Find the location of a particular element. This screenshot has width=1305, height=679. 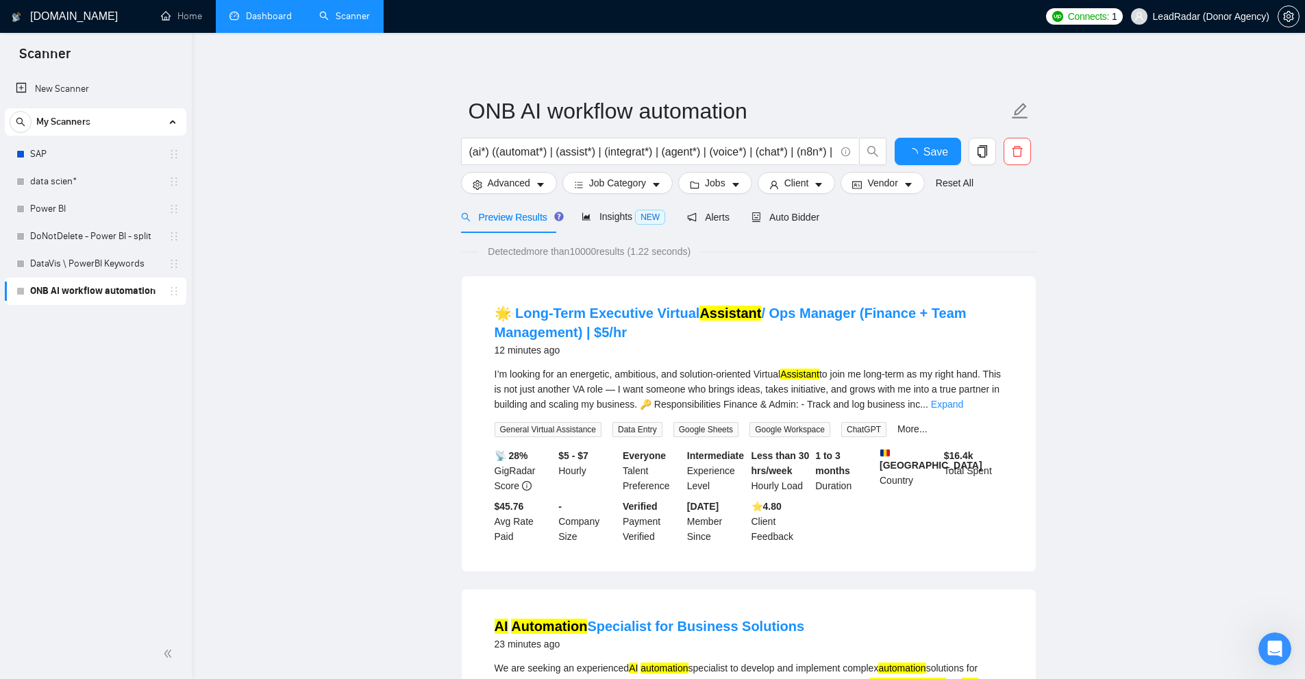

span: bars is located at coordinates (579, 184).